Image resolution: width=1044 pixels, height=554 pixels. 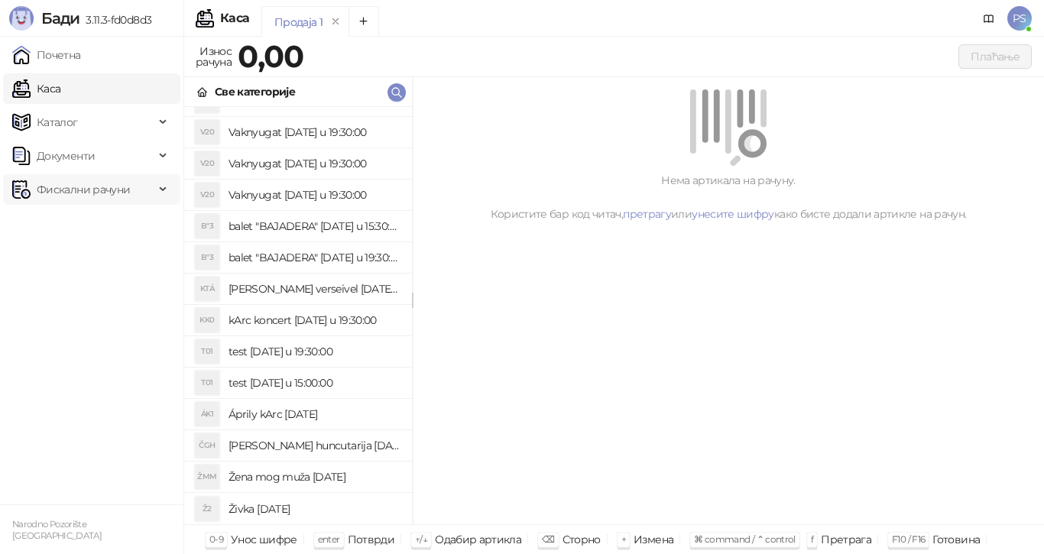 What do you see at coordinates (336, 21) in the screenshot?
I see `button: remove` at bounding box center [336, 21].